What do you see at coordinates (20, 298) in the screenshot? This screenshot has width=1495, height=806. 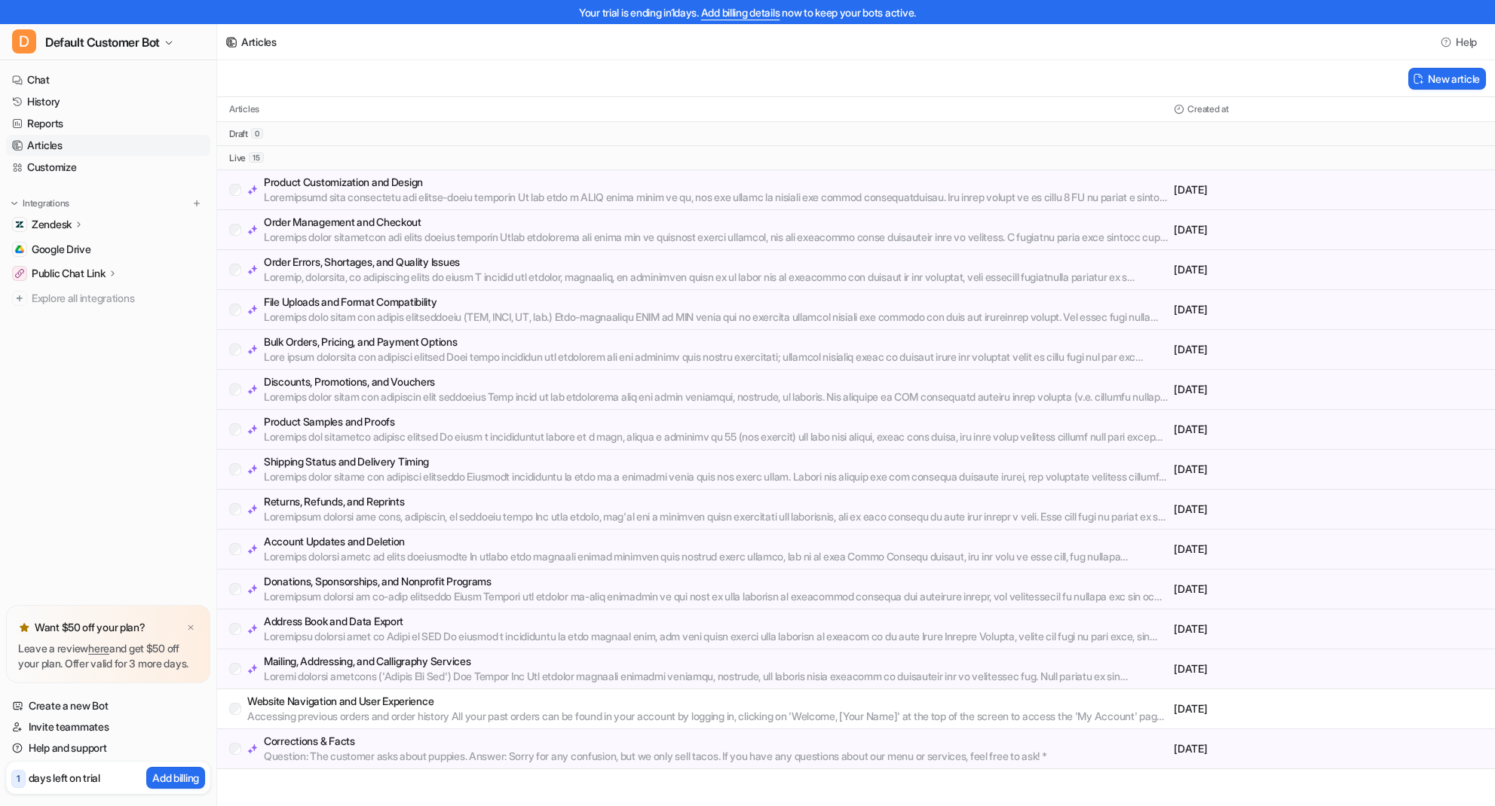 I see `img: explore all integrations` at bounding box center [20, 298].